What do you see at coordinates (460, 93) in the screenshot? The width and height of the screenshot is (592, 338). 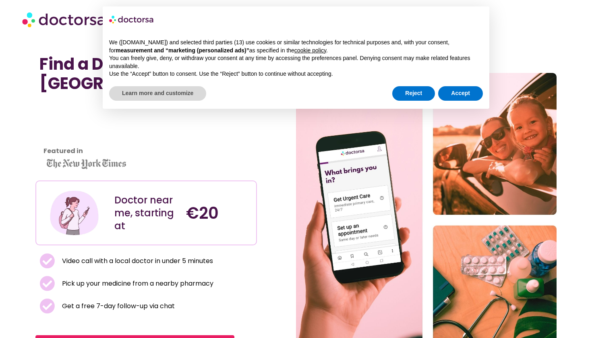 I see `button: Accept` at bounding box center [460, 93].